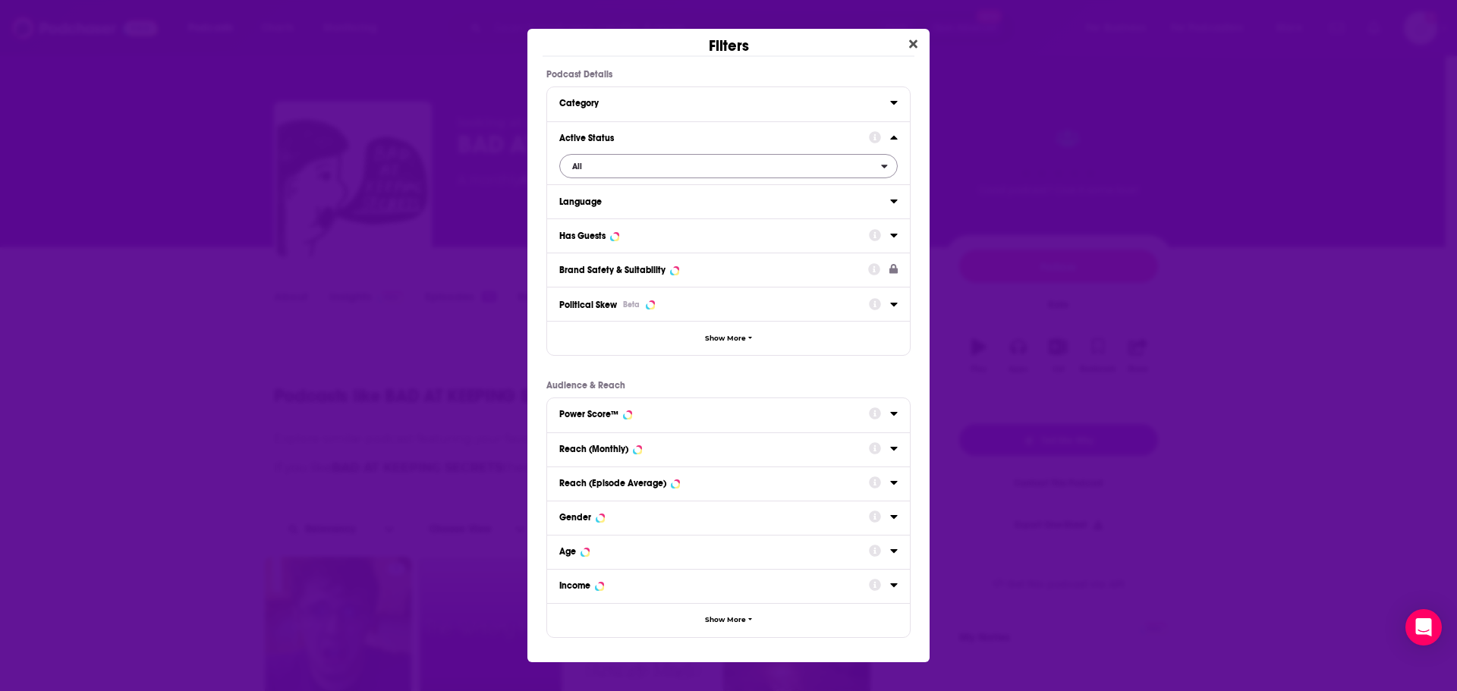 The image size is (1457, 691). Describe the element at coordinates (719, 202) in the screenshot. I see `div: Language` at that location.